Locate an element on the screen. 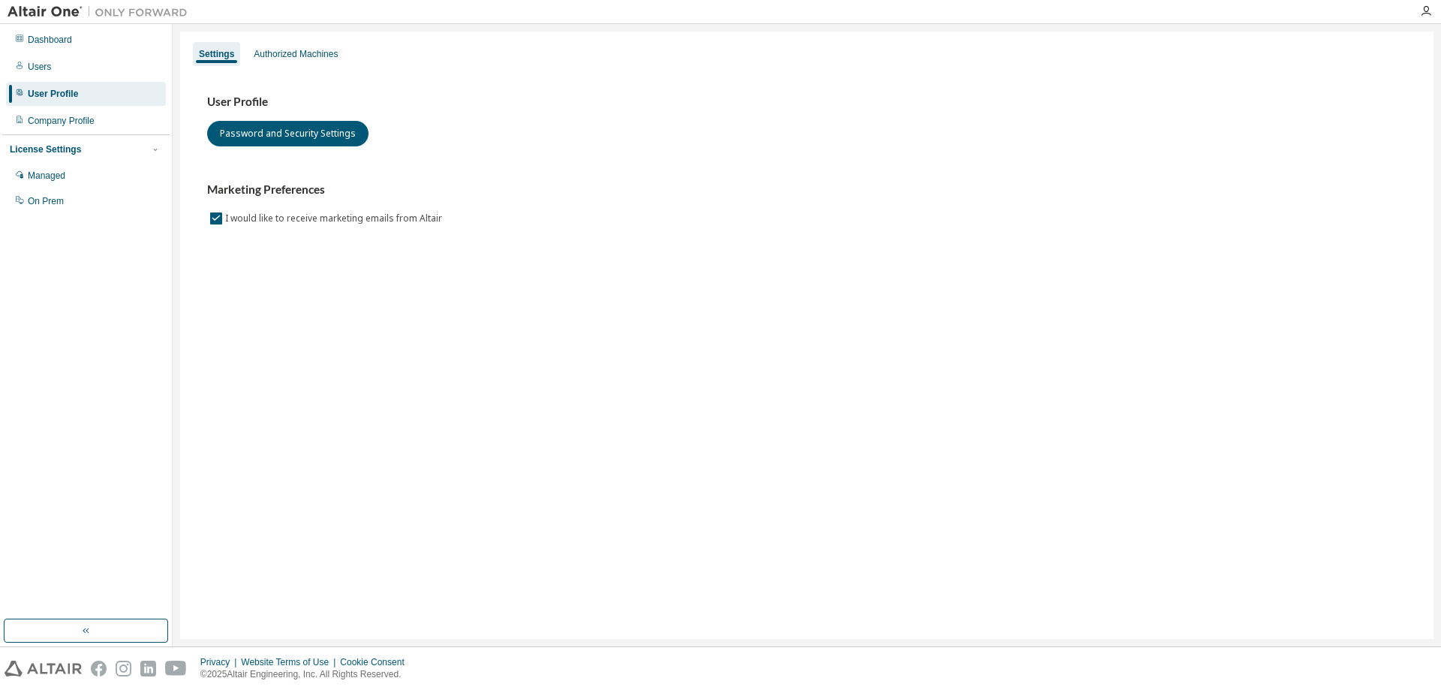 The height and width of the screenshot is (690, 1441). div: On Prem is located at coordinates (46, 201).